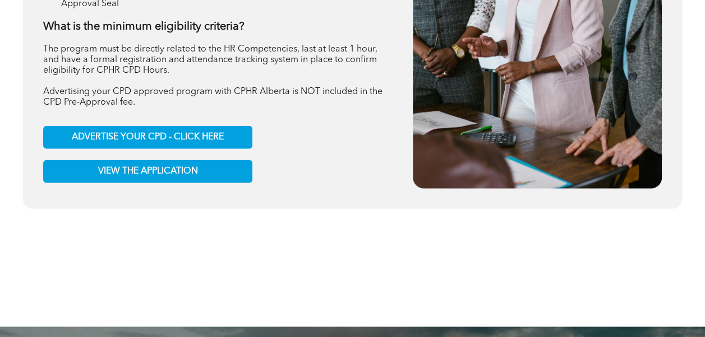 The width and height of the screenshot is (705, 337). Describe the element at coordinates (147, 137) in the screenshot. I see `span: ADVERTISE YOUR CPD - CLICK HERE` at that location.